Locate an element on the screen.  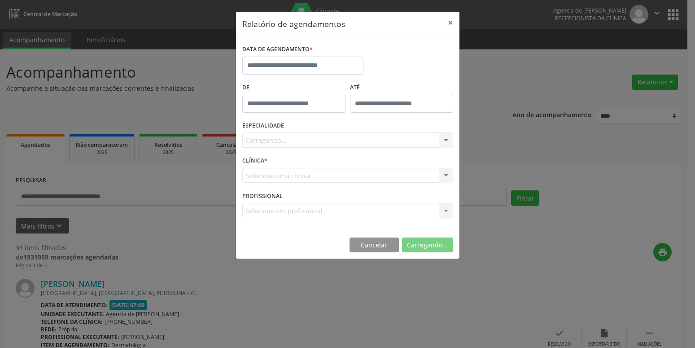
label: ATÉ is located at coordinates (402, 88).